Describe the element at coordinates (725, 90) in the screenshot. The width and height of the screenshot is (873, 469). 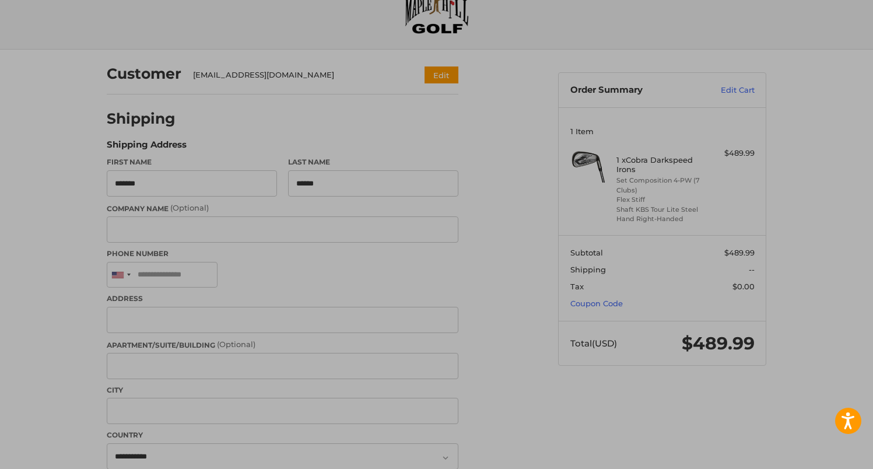
I see `a: Edit Cart` at that location.